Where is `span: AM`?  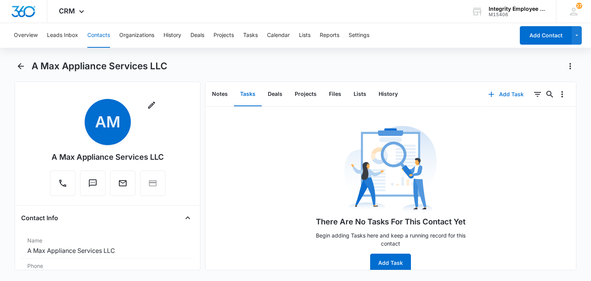 span: AM is located at coordinates (108, 122).